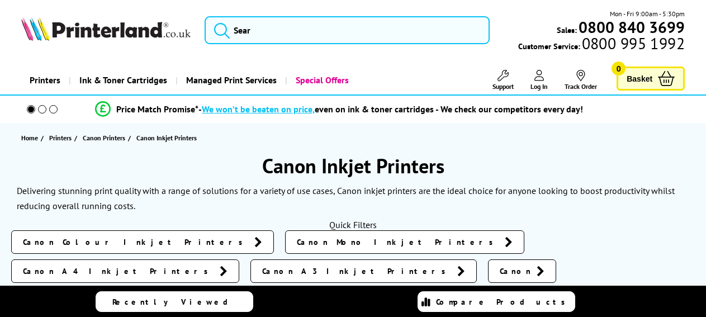 The image size is (706, 317). I want to click on a: Canon Colour Inkjet Printers, so click(143, 242).